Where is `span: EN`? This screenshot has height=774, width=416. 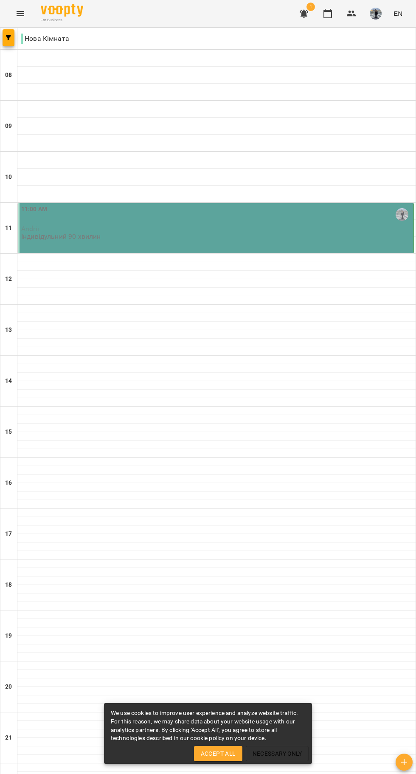
span: EN is located at coordinates (398, 13).